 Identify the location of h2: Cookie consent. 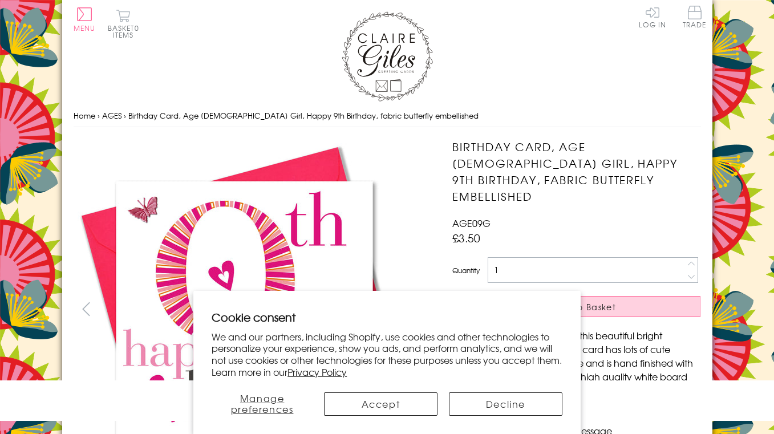
(387, 317).